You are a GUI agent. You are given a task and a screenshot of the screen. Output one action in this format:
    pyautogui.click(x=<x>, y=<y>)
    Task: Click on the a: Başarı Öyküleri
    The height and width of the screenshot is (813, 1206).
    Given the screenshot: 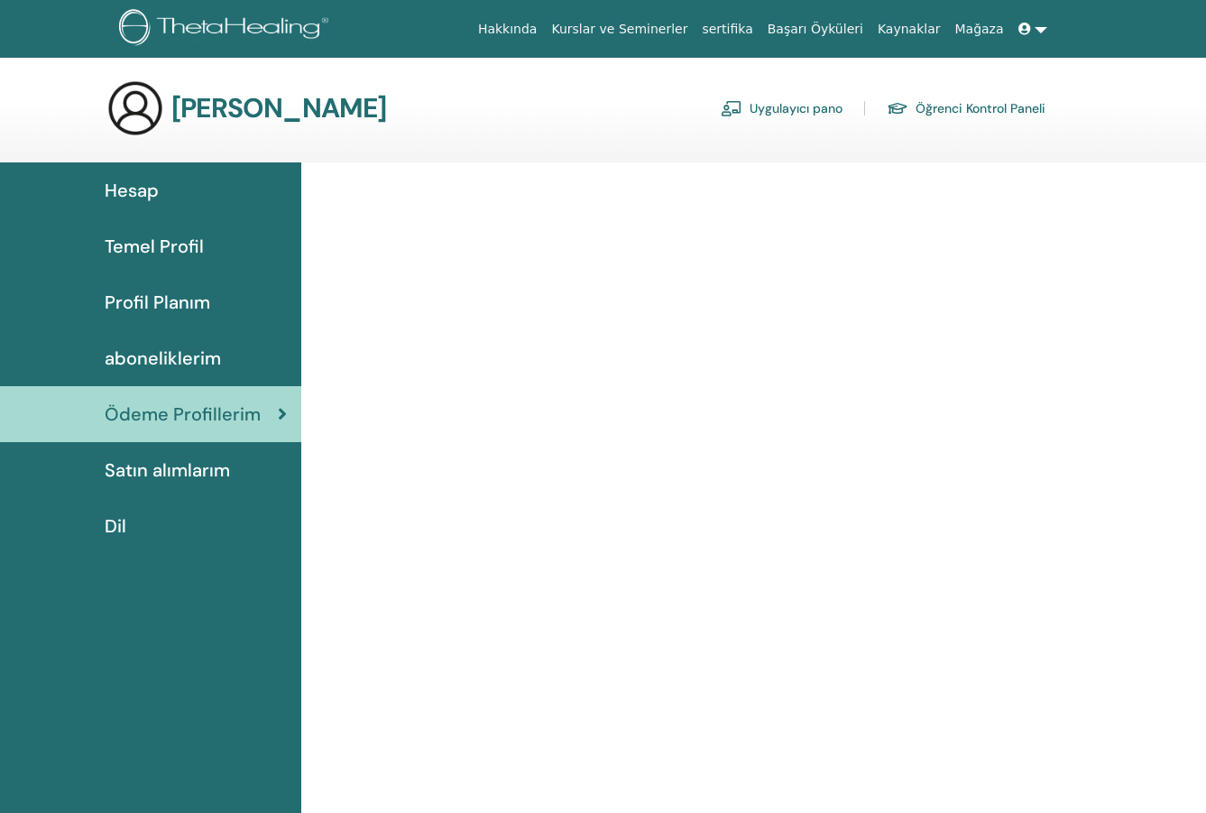 What is the action you would take?
    pyautogui.click(x=815, y=29)
    